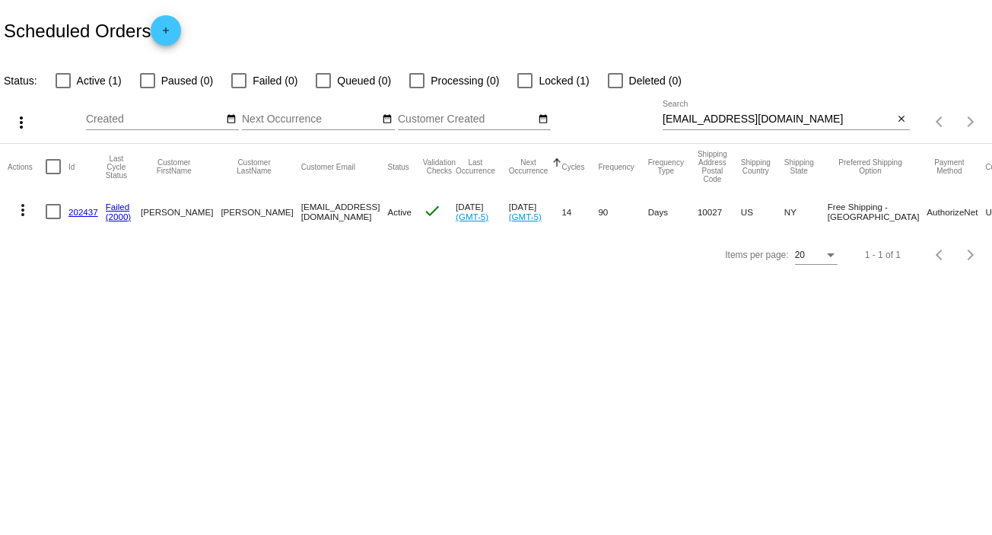  I want to click on button: Change sorting for Status, so click(398, 167).